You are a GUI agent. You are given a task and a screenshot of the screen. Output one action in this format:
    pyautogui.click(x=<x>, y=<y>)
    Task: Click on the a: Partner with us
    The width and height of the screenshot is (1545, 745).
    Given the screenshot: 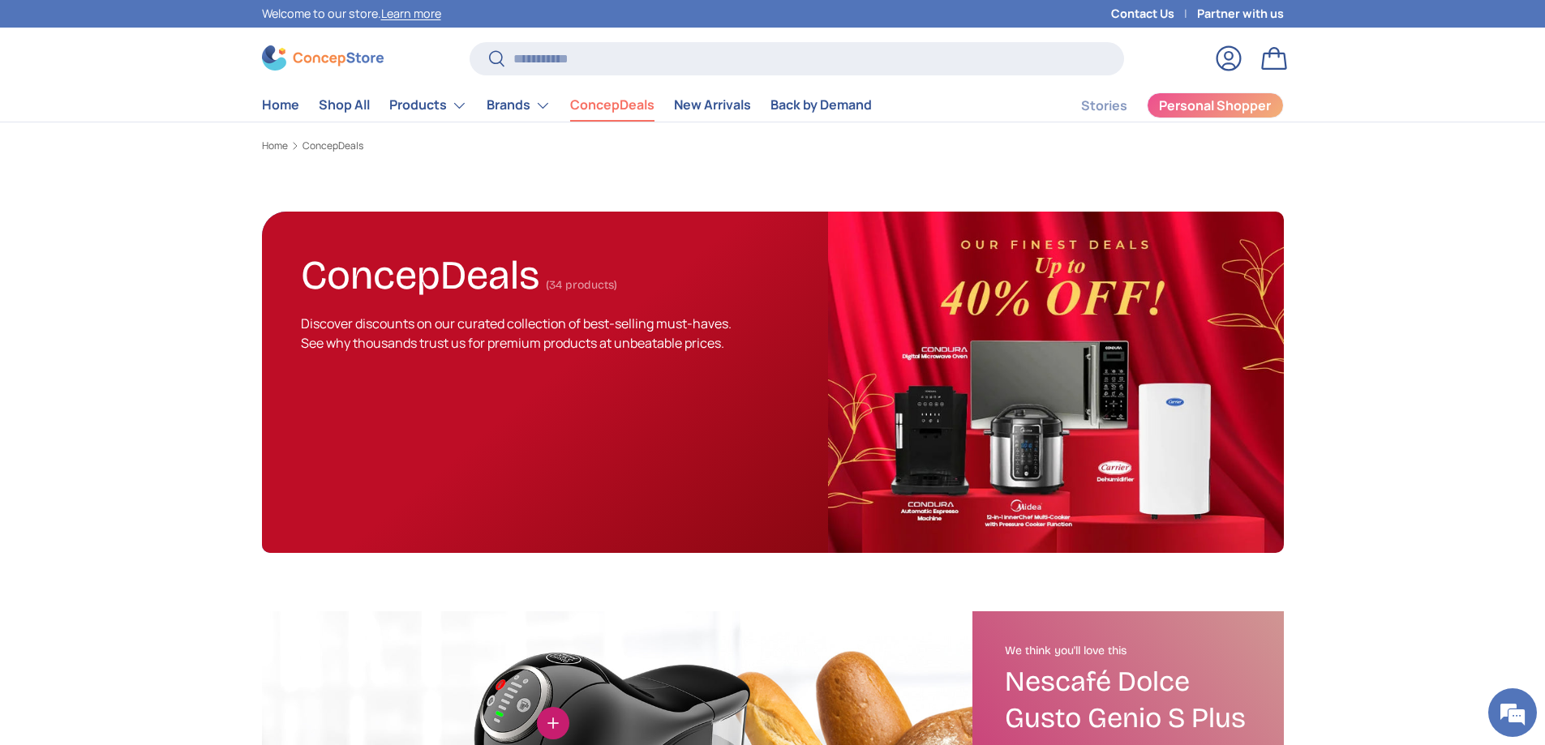 What is the action you would take?
    pyautogui.click(x=1240, y=14)
    